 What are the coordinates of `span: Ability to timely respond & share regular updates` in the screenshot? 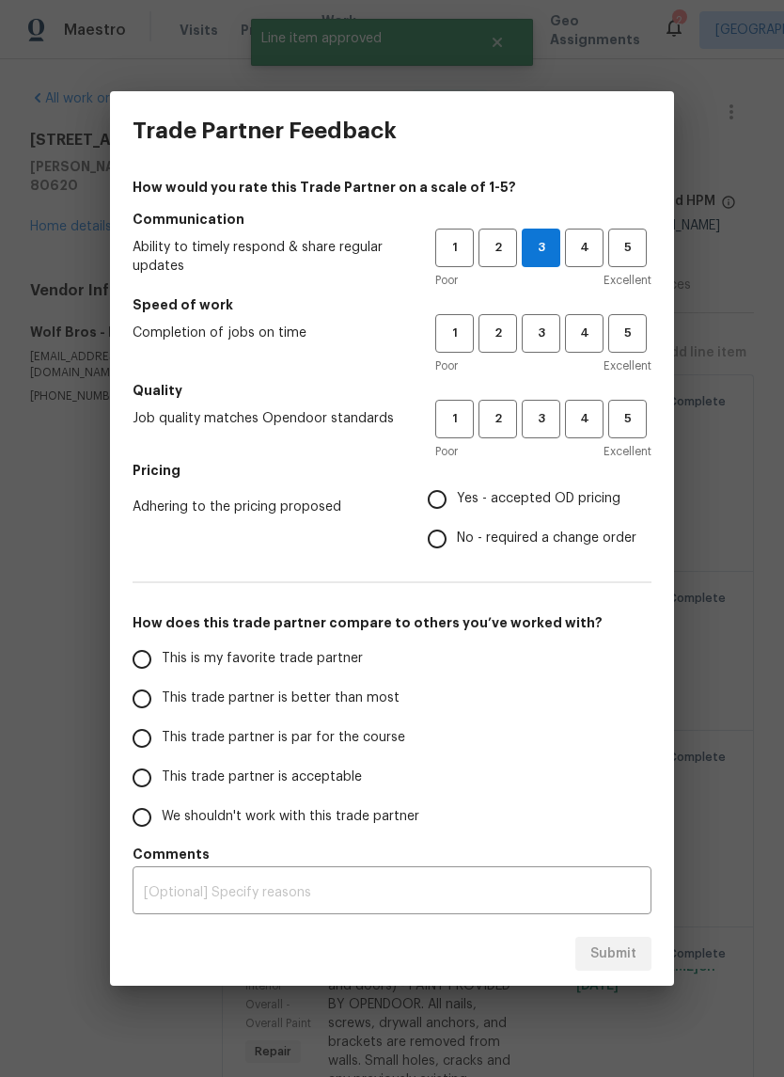 It's located at (269, 257).